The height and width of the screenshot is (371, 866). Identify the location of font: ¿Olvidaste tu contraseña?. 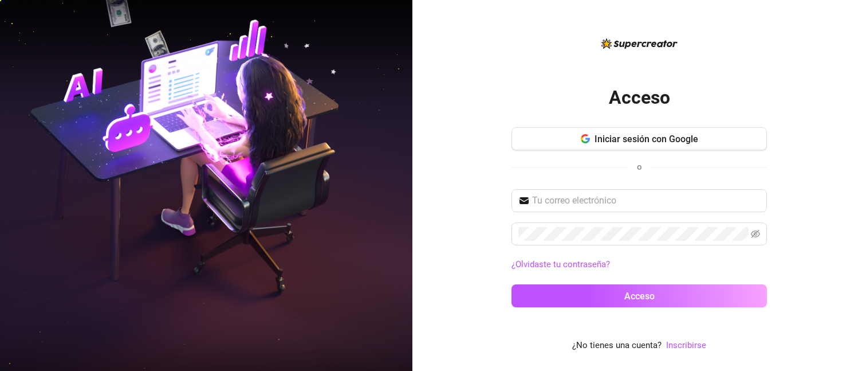
(561, 264).